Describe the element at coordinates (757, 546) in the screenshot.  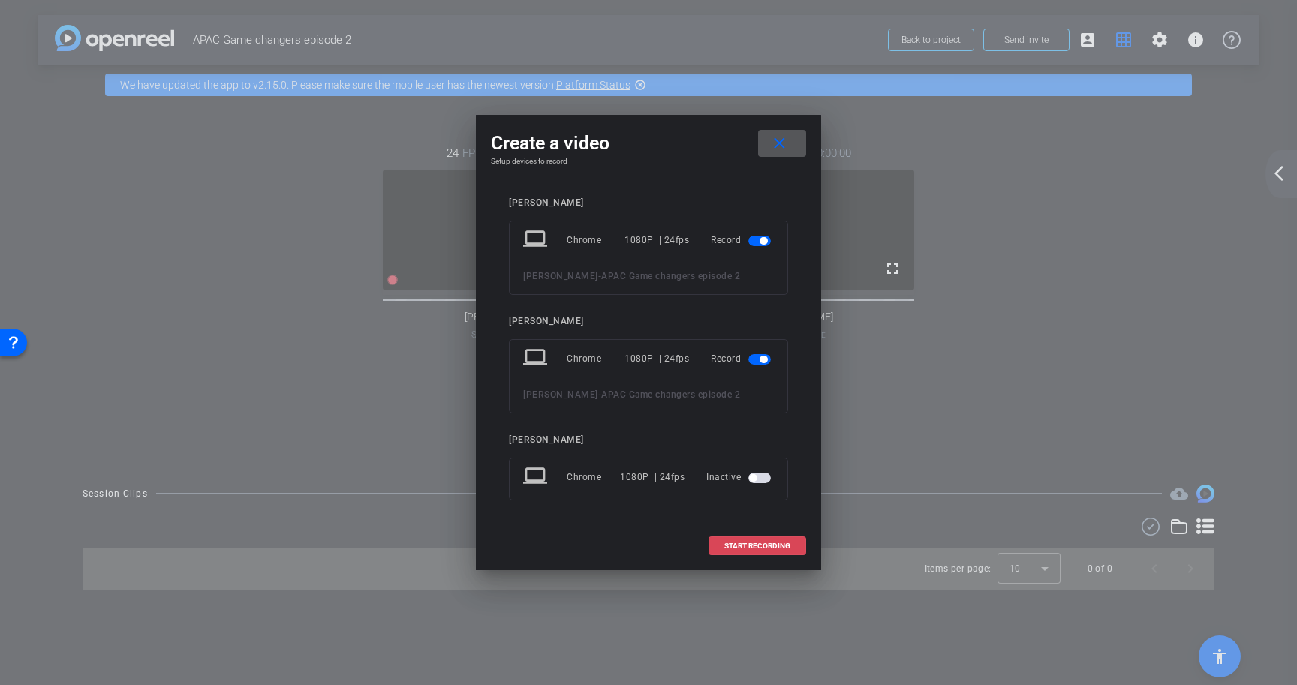
I see `button: START RECORDING` at that location.